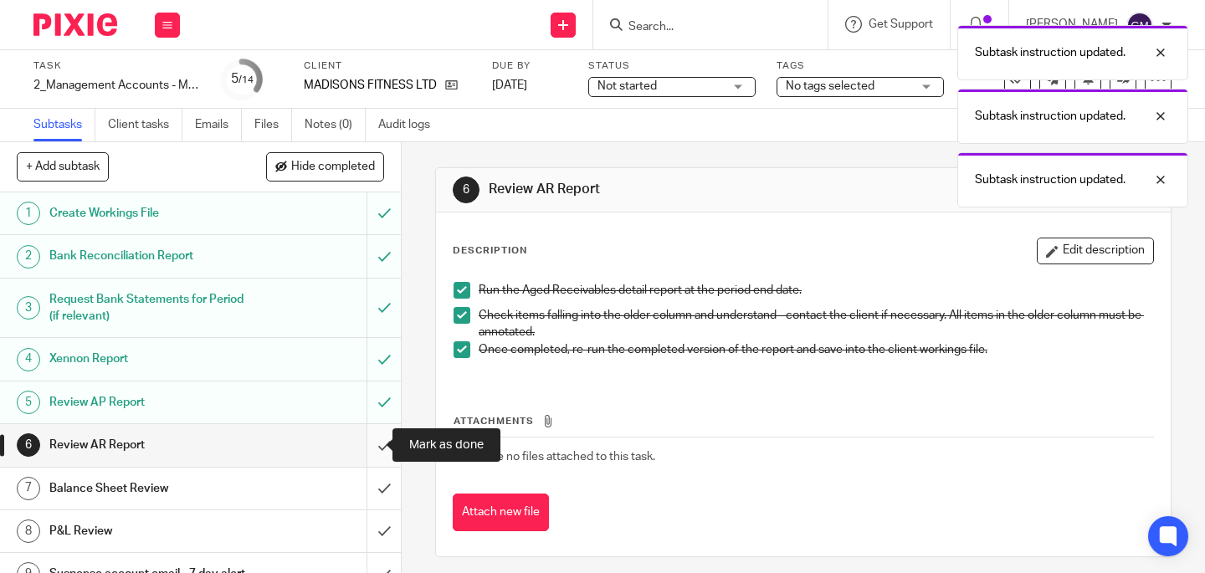 The height and width of the screenshot is (573, 1205). I want to click on div: 2_Management Accounts - Monthly - NEW - FWD, so click(117, 85).